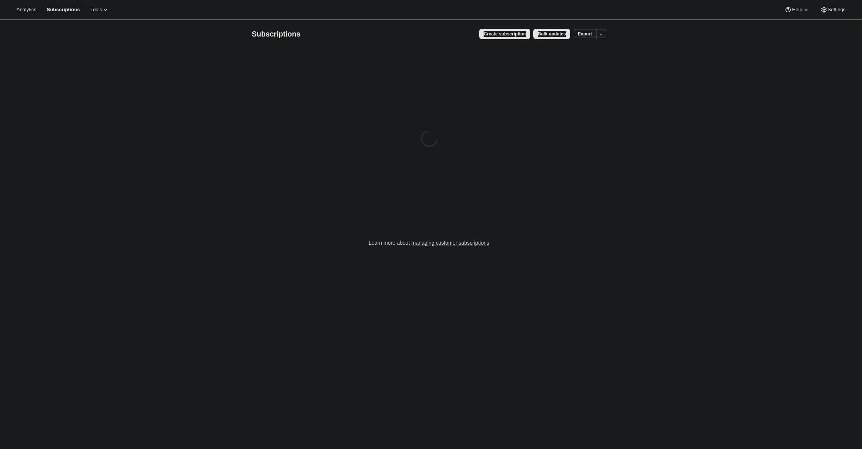 This screenshot has width=862, height=449. I want to click on button: Tools, so click(100, 10).